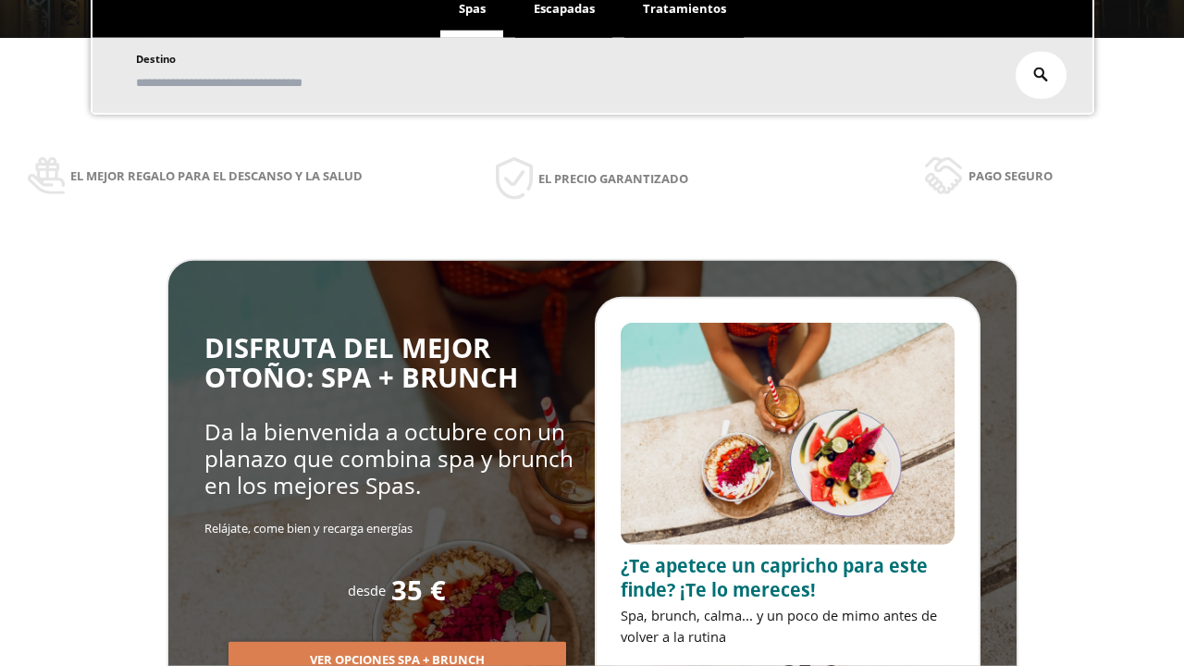 The image size is (1184, 666). Describe the element at coordinates (787, 434) in the screenshot. I see `img: promo-sprunch.ElVl7oUD.webp` at that location.